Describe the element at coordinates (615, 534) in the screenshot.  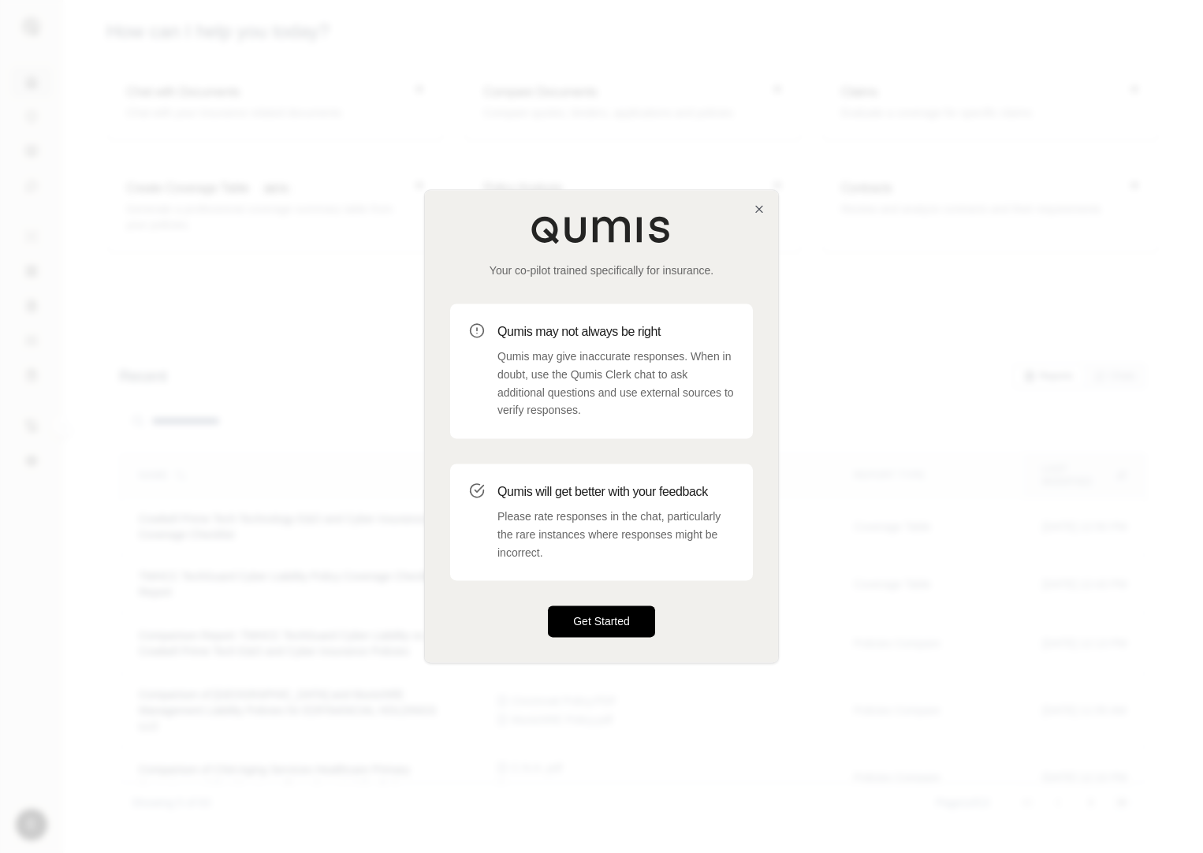
I see `p: Please rate responses in the chat, particularly the rare instances where responses might be incor...` at that location.